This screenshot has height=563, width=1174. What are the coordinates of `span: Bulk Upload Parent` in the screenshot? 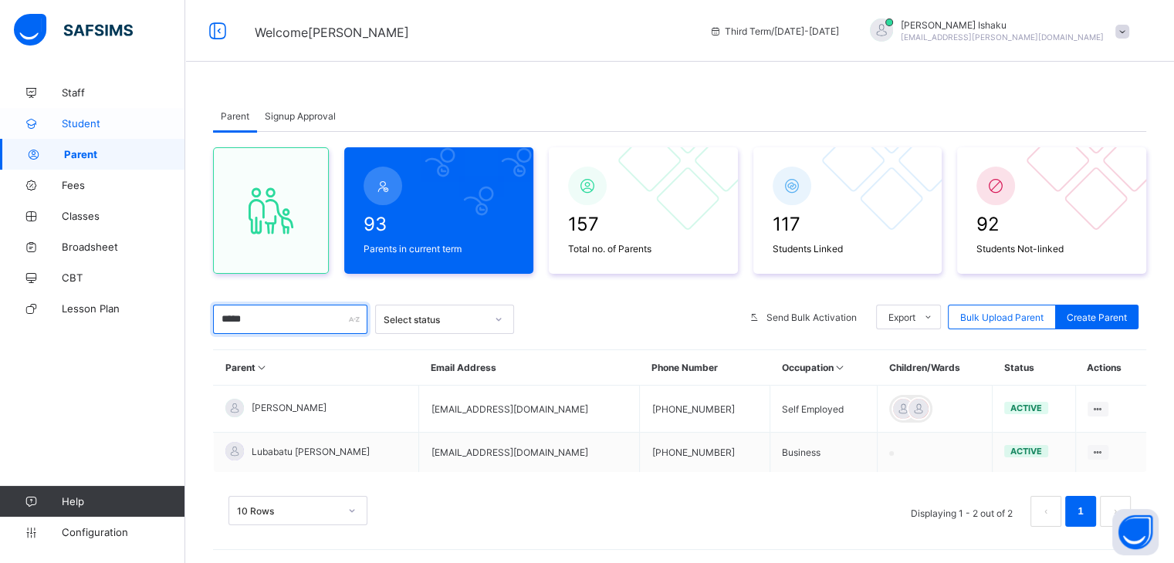 It's located at (1002, 317).